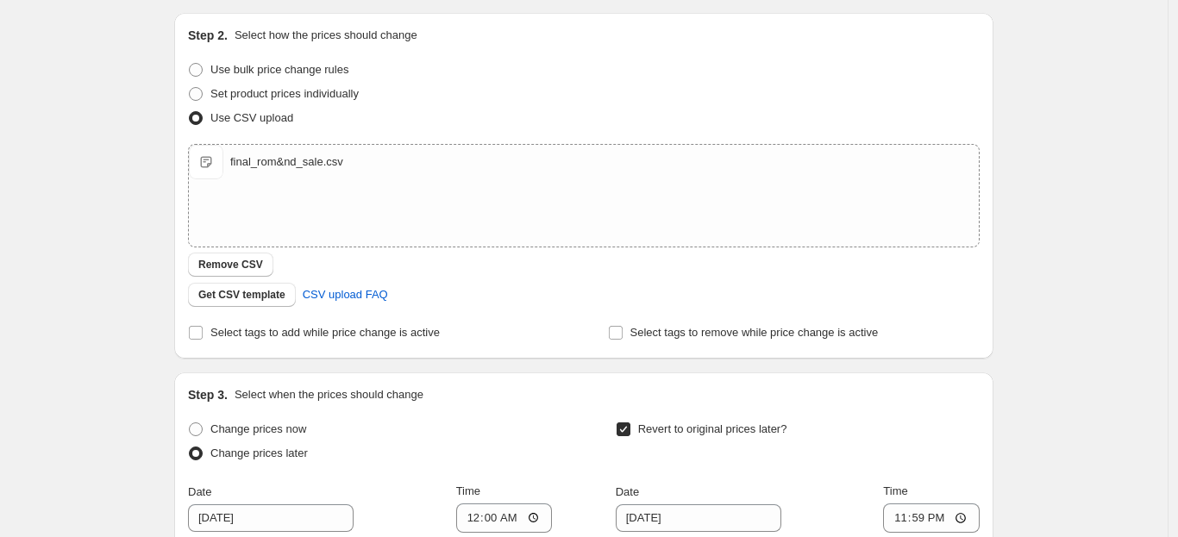  I want to click on span: Select tags to remove while price change is active, so click(755, 332).